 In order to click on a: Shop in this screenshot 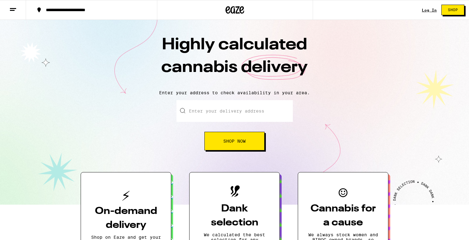, I will do `click(453, 10)`.